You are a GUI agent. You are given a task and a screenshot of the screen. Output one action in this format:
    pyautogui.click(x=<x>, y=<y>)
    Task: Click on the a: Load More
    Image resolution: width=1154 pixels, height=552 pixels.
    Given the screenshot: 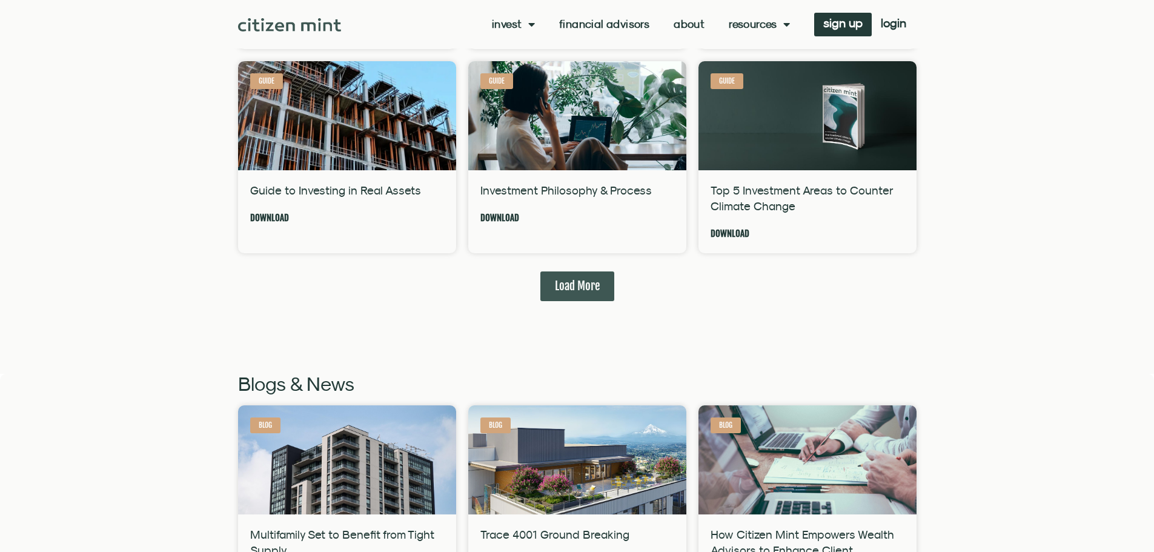 What is the action you would take?
    pyautogui.click(x=577, y=286)
    